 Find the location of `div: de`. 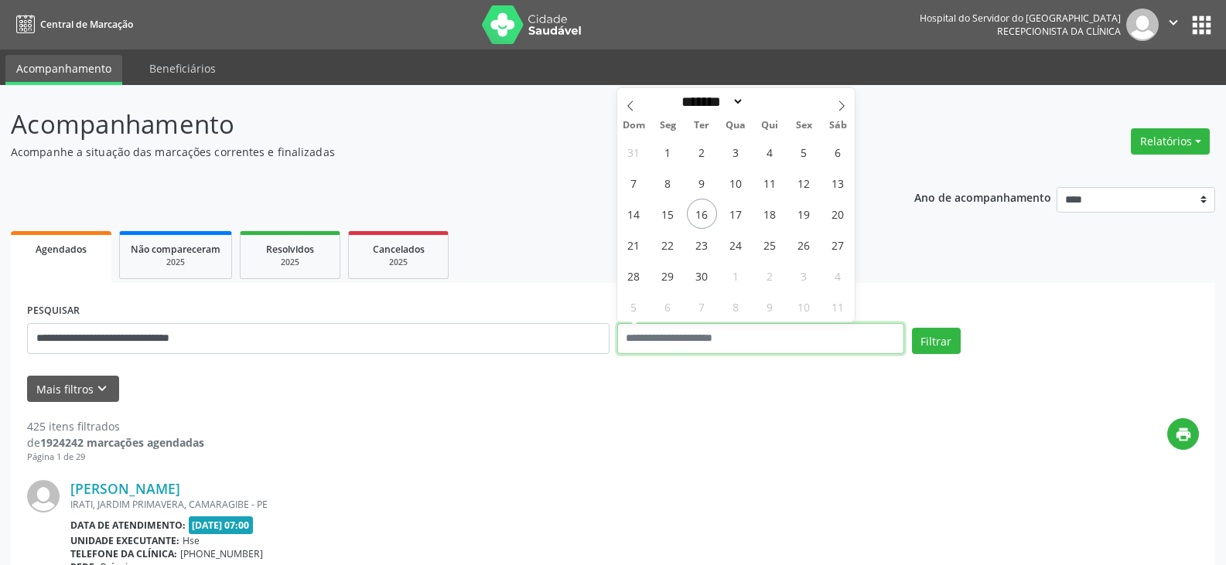

div: de is located at coordinates (115, 442).